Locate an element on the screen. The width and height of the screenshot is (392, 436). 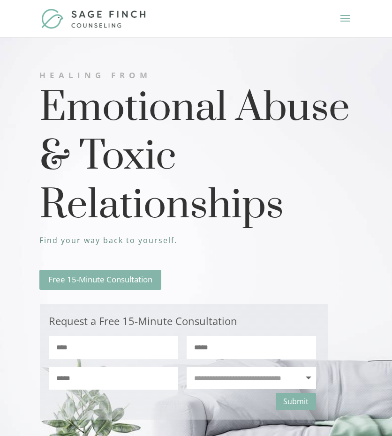
a: Free 15-Minute Consultation is located at coordinates (100, 280).